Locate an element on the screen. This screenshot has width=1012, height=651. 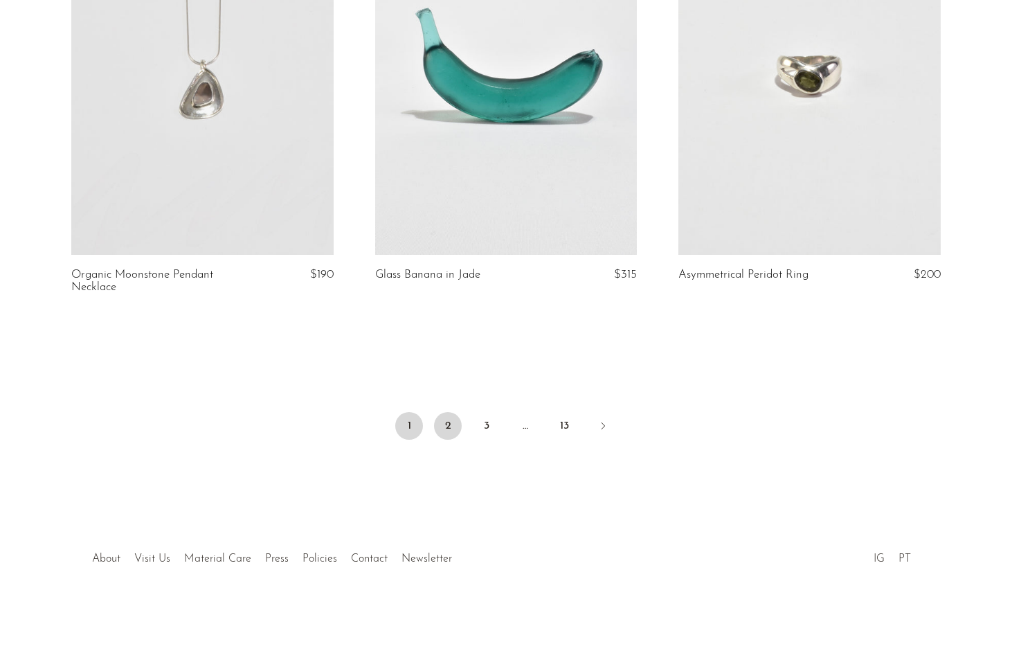
span: $315 is located at coordinates (625, 274).